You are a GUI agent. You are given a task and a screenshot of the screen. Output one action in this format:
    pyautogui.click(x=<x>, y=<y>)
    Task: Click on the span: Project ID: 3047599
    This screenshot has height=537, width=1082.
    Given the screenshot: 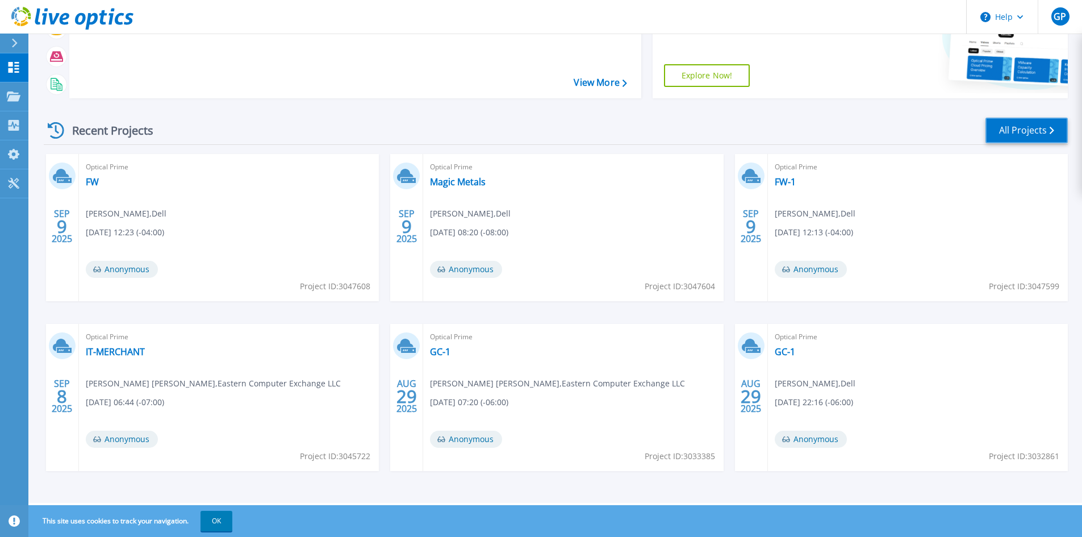 What is the action you would take?
    pyautogui.click(x=1024, y=286)
    